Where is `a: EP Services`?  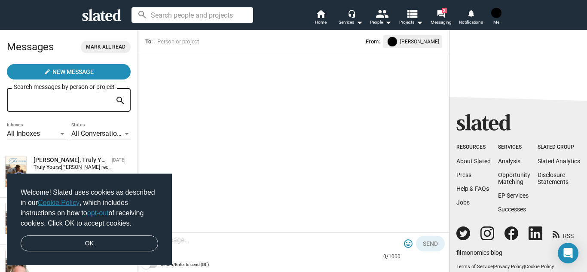
a: EP Services is located at coordinates (513, 196).